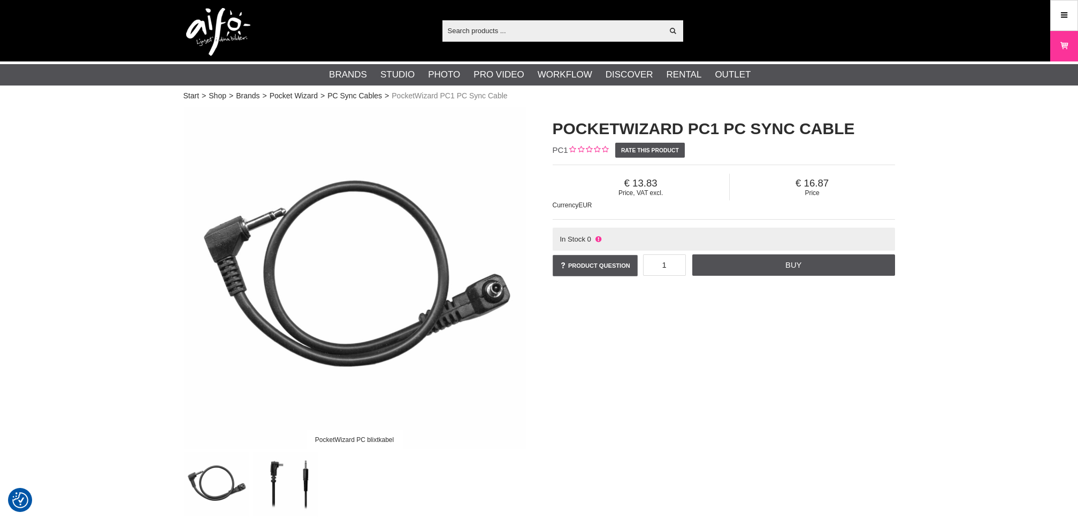  Describe the element at coordinates (217, 96) in the screenshot. I see `a: Shop` at that location.